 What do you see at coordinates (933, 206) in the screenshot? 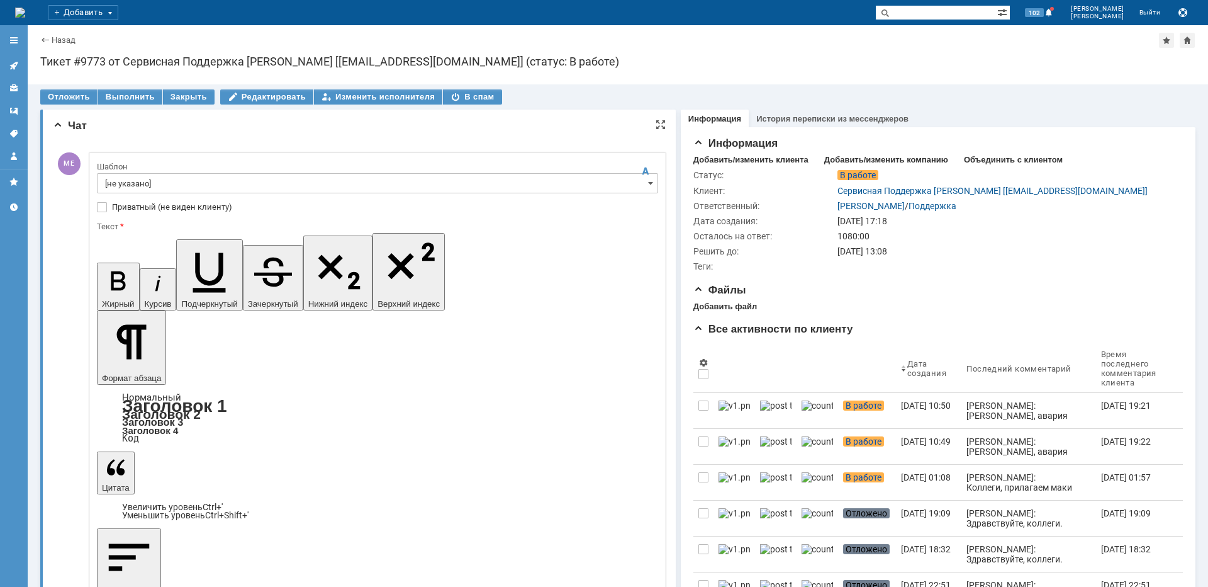
I see `a: Поддержка` at bounding box center [933, 206].